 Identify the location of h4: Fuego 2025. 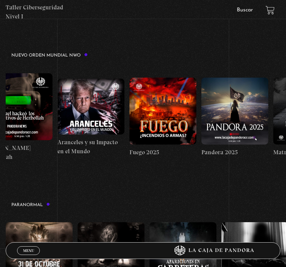
(163, 152).